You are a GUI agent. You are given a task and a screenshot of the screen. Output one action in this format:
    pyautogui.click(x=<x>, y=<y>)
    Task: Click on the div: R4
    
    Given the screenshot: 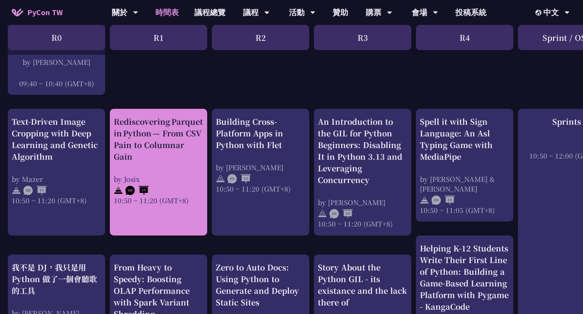 What is the action you would take?
    pyautogui.click(x=464, y=37)
    